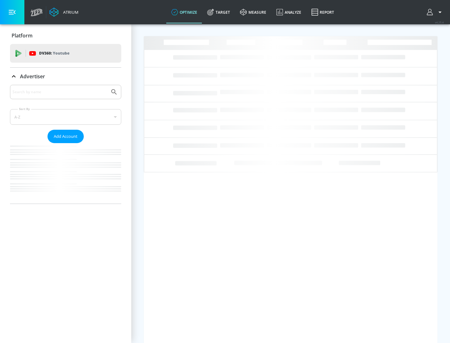 This screenshot has width=450, height=343. Describe the element at coordinates (66, 136) in the screenshot. I see `span: Add Account` at that location.